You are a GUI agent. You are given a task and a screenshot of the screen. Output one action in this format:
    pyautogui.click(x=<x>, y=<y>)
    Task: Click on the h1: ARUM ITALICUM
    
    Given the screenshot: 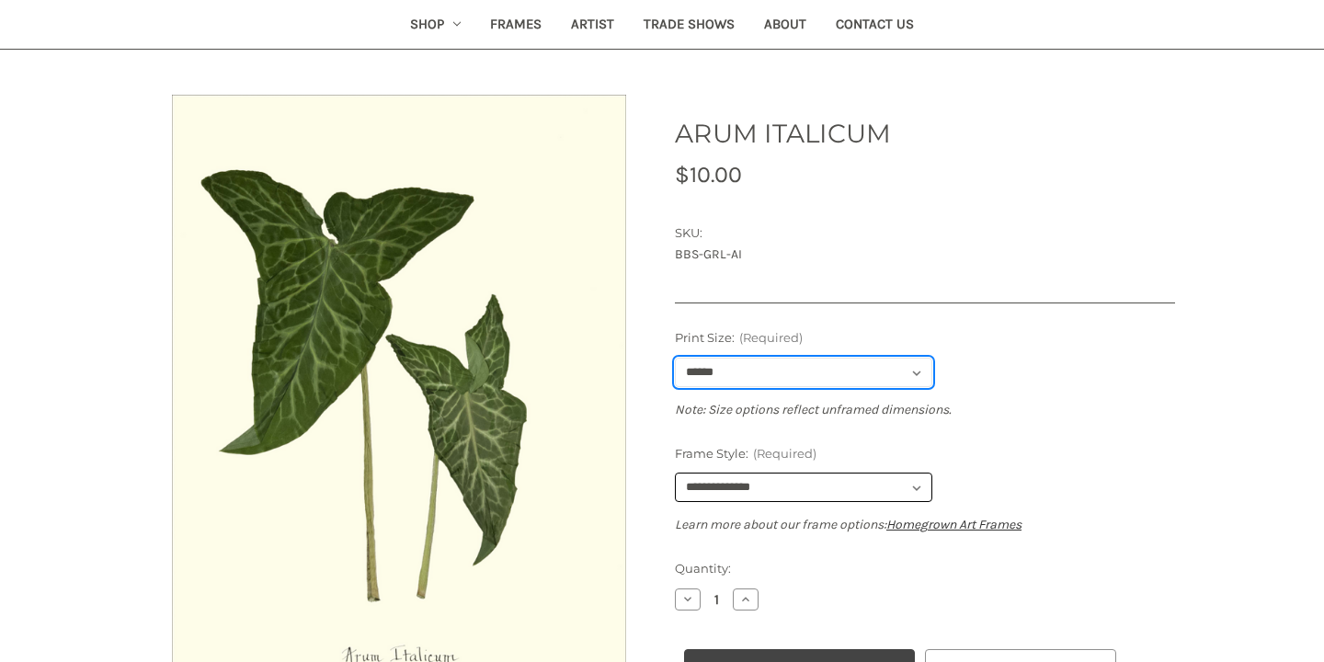 What is the action you would take?
    pyautogui.click(x=925, y=133)
    